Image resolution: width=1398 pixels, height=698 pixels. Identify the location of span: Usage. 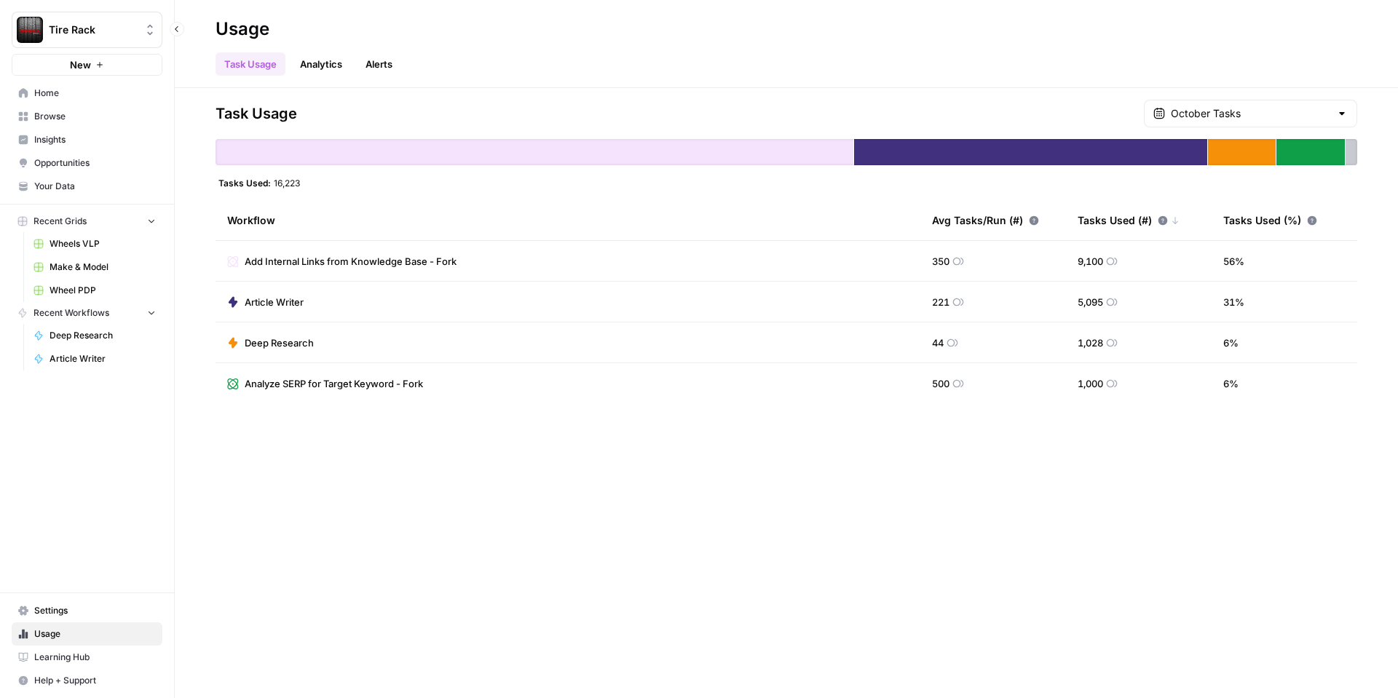
(95, 634).